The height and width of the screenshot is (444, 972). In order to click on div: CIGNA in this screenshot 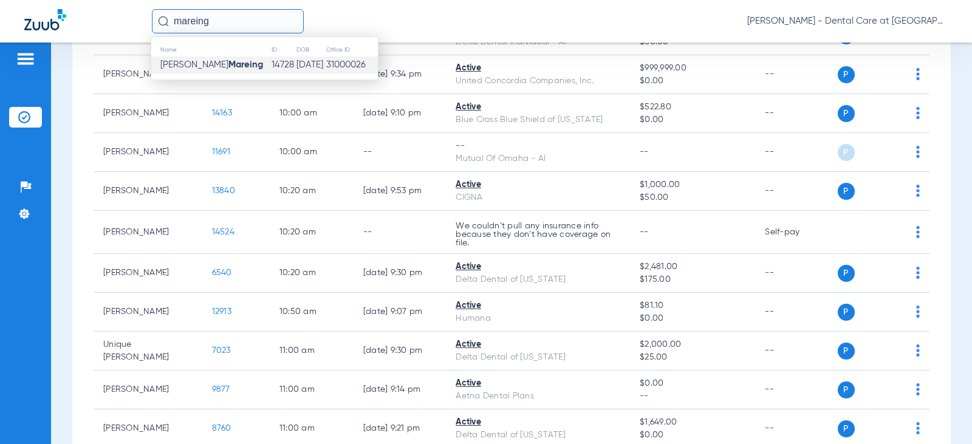, I will do `click(538, 198)`.